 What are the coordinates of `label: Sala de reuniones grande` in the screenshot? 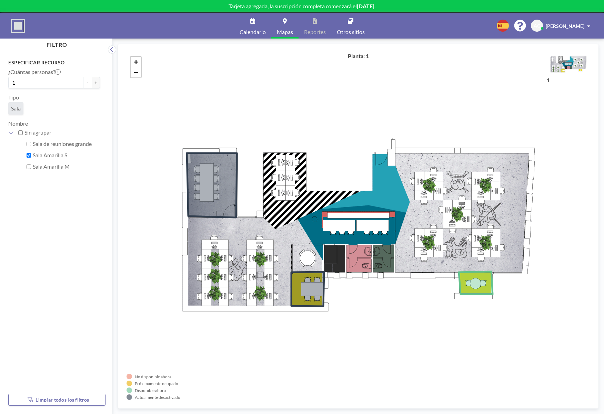 It's located at (66, 144).